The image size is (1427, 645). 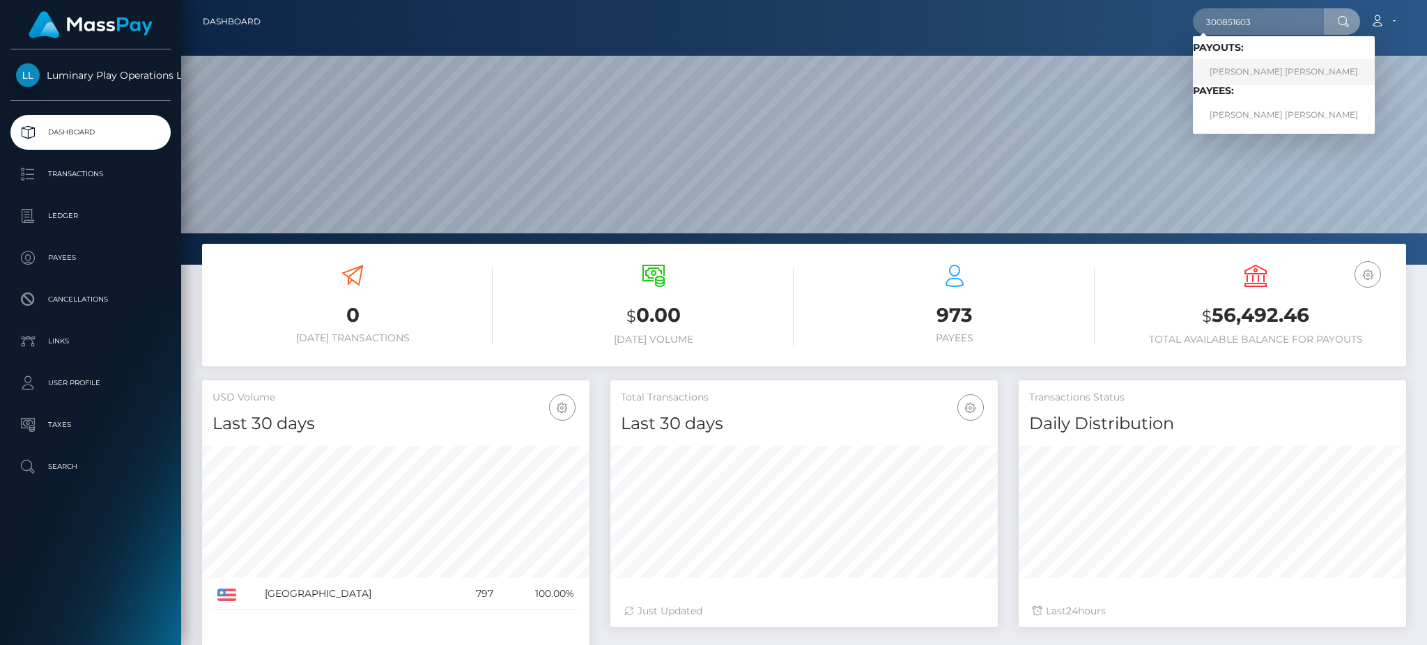 I want to click on a: Taxes, so click(x=91, y=425).